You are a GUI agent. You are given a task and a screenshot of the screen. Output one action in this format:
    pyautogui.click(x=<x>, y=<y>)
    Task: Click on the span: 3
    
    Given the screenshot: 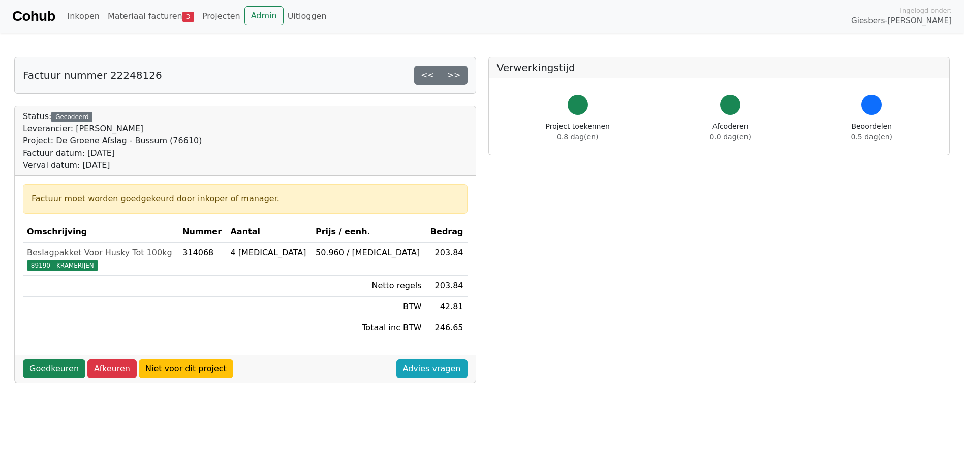 What is the action you would take?
    pyautogui.click(x=188, y=17)
    